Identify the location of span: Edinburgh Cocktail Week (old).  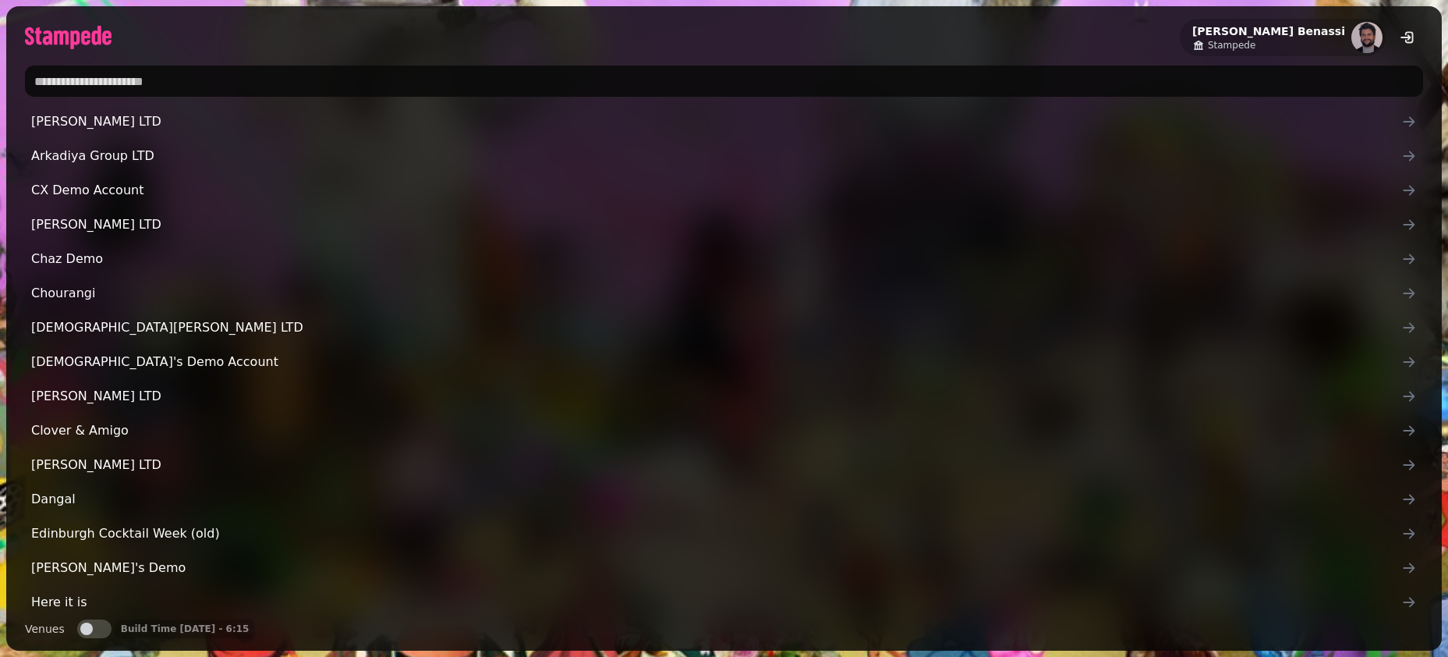
(716, 534).